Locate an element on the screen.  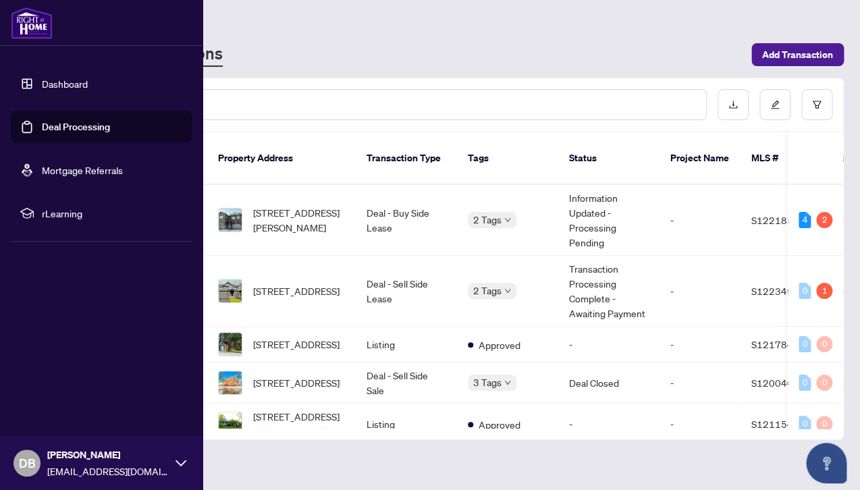
a: Mortgage Referrals is located at coordinates (82, 170).